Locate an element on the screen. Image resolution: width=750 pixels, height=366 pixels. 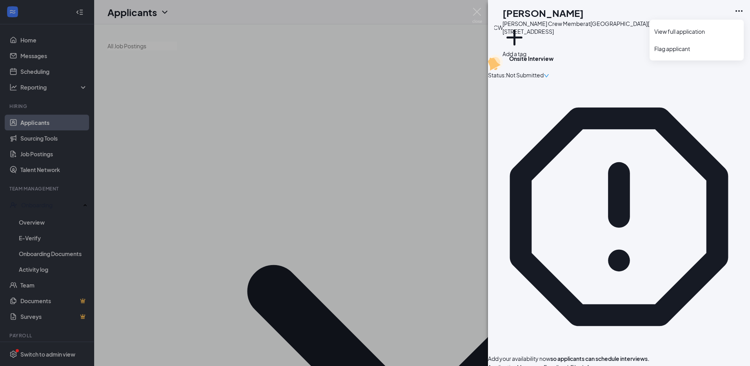
a: View full application is located at coordinates (697, 31).